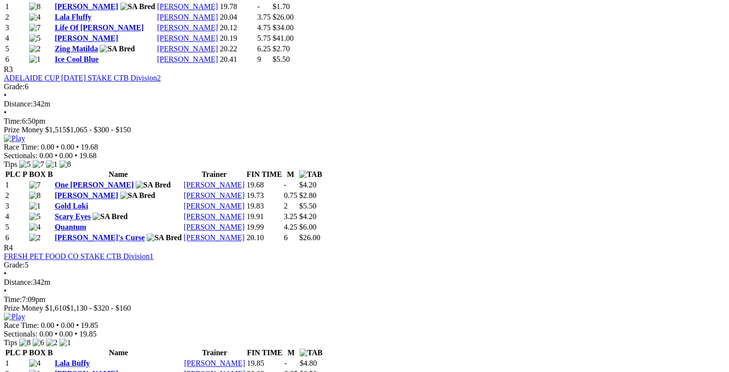  What do you see at coordinates (286, 206) in the screenshot?
I see `text: 2` at bounding box center [286, 206].